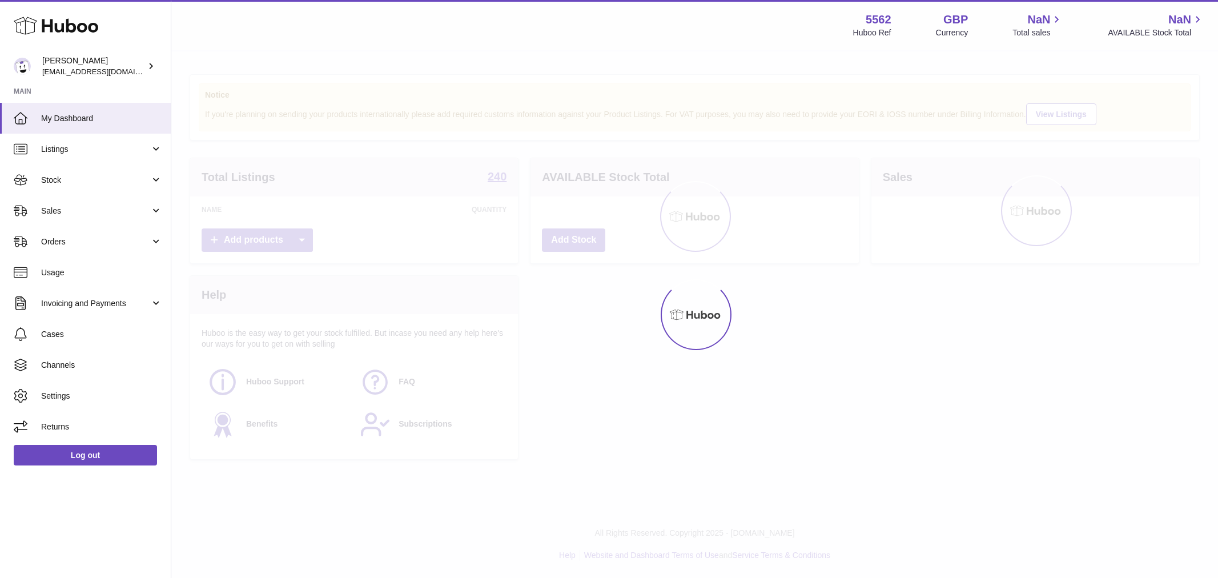 The width and height of the screenshot is (1218, 578). What do you see at coordinates (102, 272) in the screenshot?
I see `span: Usage` at bounding box center [102, 272].